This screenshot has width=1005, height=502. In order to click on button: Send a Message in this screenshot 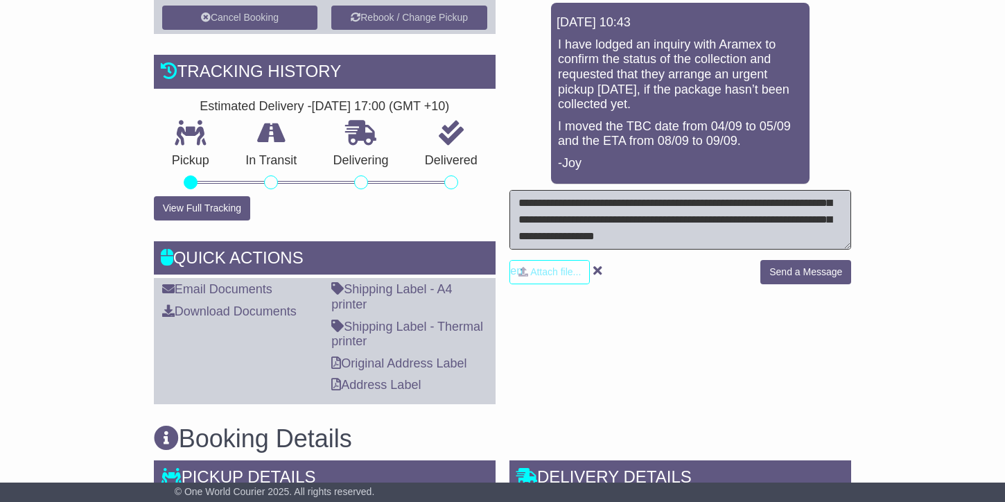, I will do `click(805, 272)`.